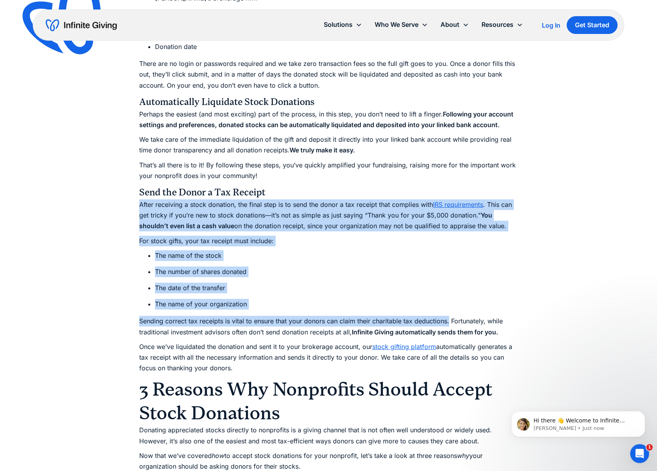  What do you see at coordinates (329, 357) in the screenshot?
I see `p: Once we’ve liquidated the donation and sent it to your brokerage account, our automatically gener...` at bounding box center [329, 357].